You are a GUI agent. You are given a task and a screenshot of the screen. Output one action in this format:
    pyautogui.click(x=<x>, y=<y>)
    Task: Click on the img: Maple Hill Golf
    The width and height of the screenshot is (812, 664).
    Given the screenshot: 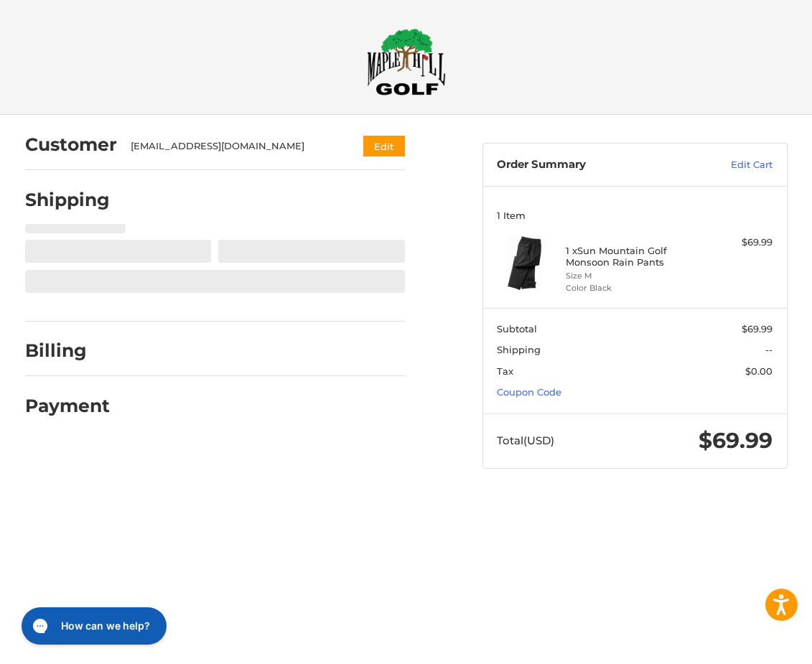 What is the action you would take?
    pyautogui.click(x=406, y=62)
    